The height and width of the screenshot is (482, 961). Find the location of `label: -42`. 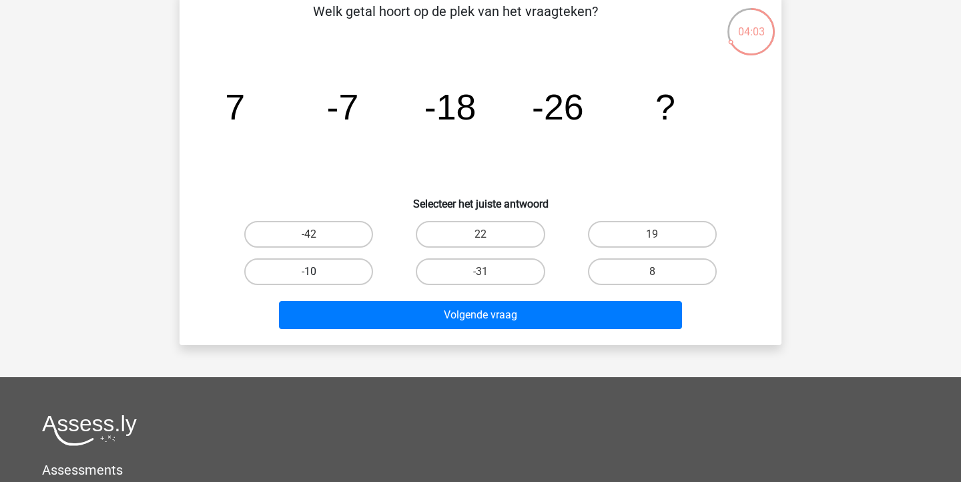

label: -42 is located at coordinates (308, 234).